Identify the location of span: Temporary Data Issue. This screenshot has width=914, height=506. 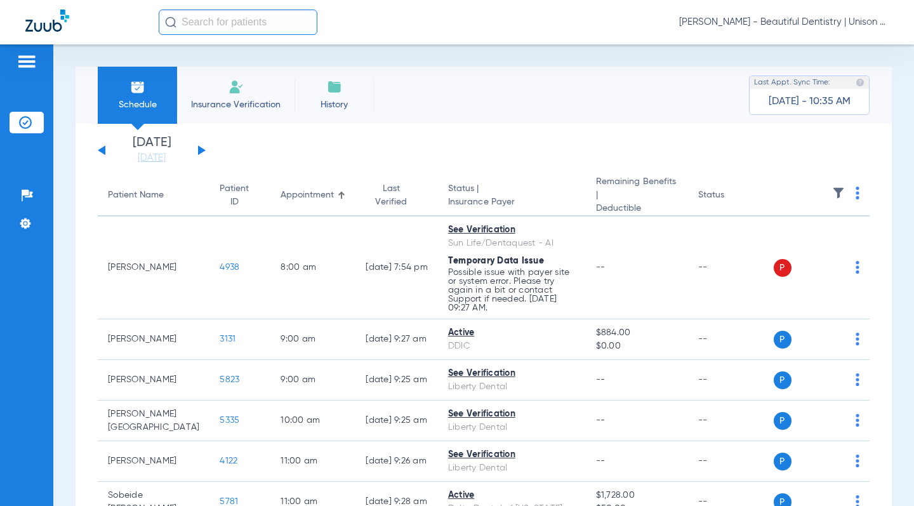
(496, 261).